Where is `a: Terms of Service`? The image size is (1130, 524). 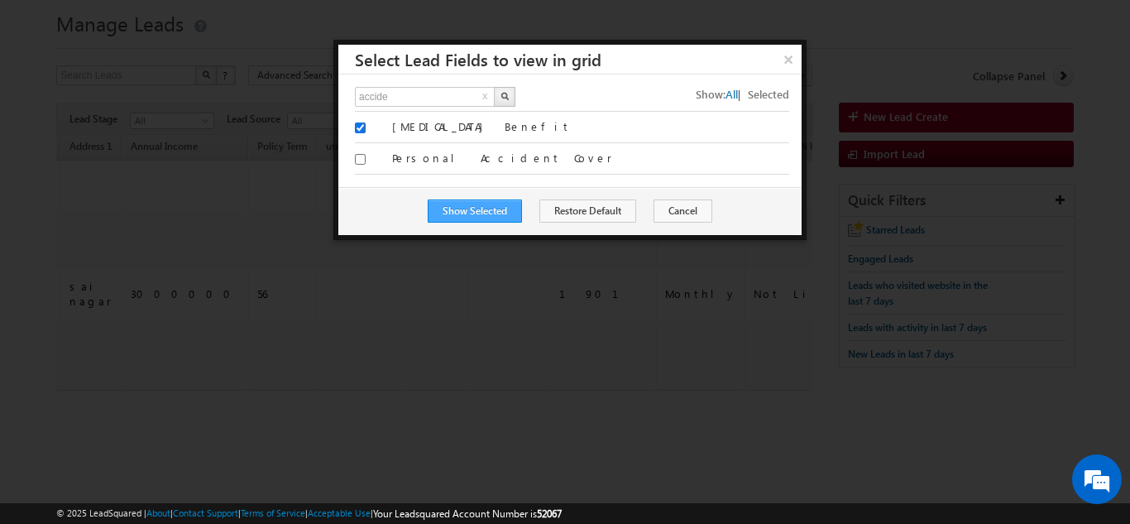
a: Terms of Service is located at coordinates (273, 512).